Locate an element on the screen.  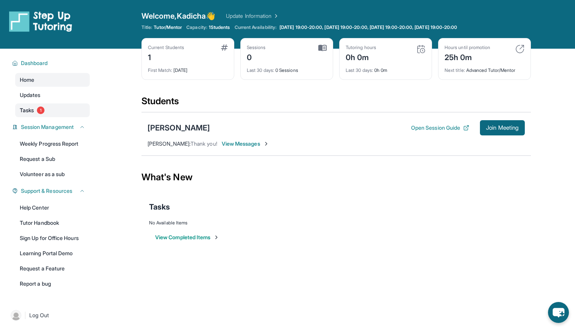
span: Title: is located at coordinates (147, 27).